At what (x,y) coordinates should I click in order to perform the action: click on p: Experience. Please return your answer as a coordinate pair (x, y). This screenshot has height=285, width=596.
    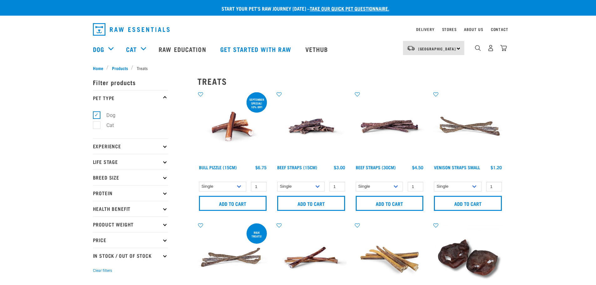
    Looking at the image, I should click on (130, 146).